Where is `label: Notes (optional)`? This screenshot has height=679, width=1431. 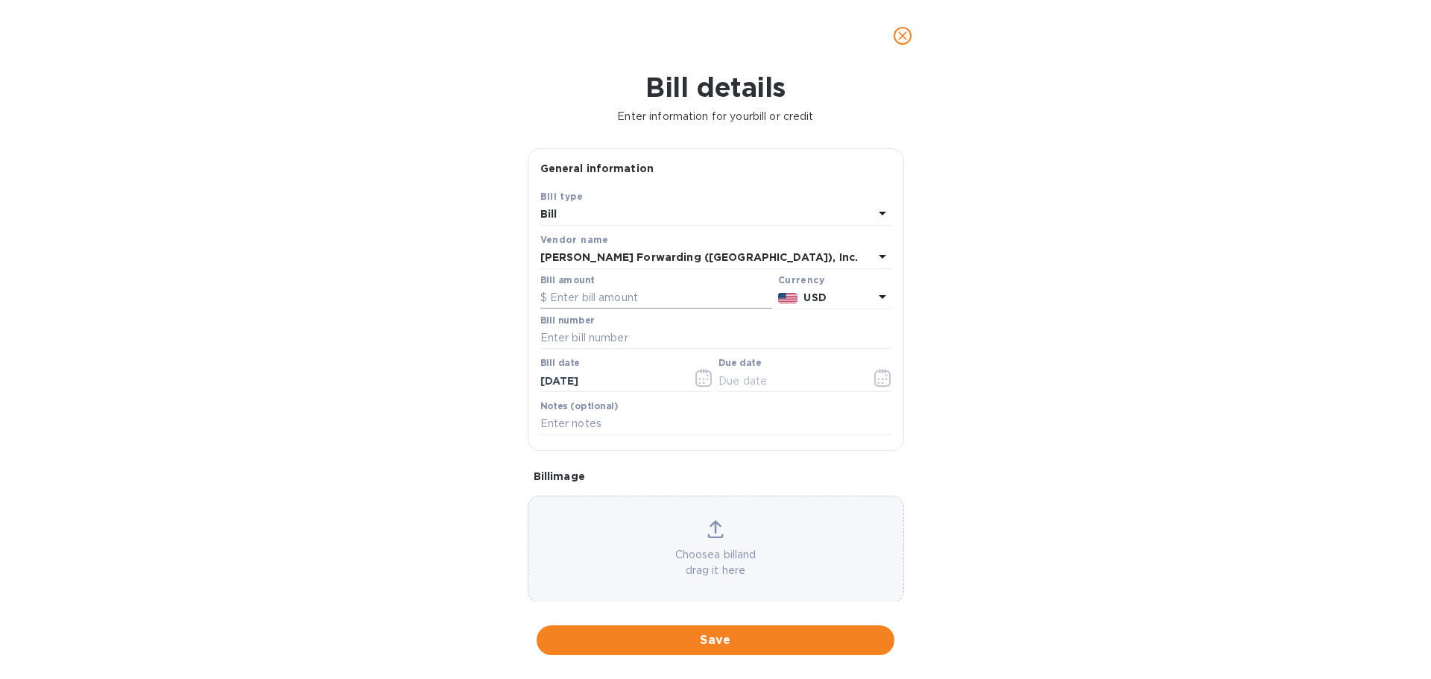
label: Notes (optional) is located at coordinates (579, 406).